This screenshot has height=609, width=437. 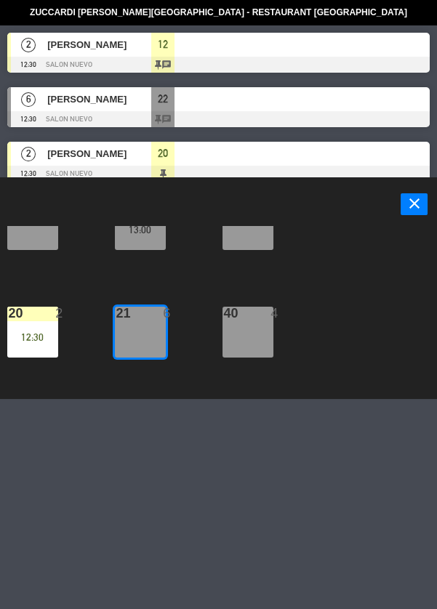 I want to click on div: 6, so click(x=164, y=313).